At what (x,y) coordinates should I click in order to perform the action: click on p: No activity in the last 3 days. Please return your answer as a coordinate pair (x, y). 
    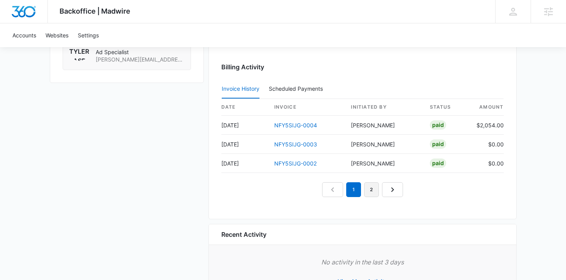
    Looking at the image, I should click on (363, 262).